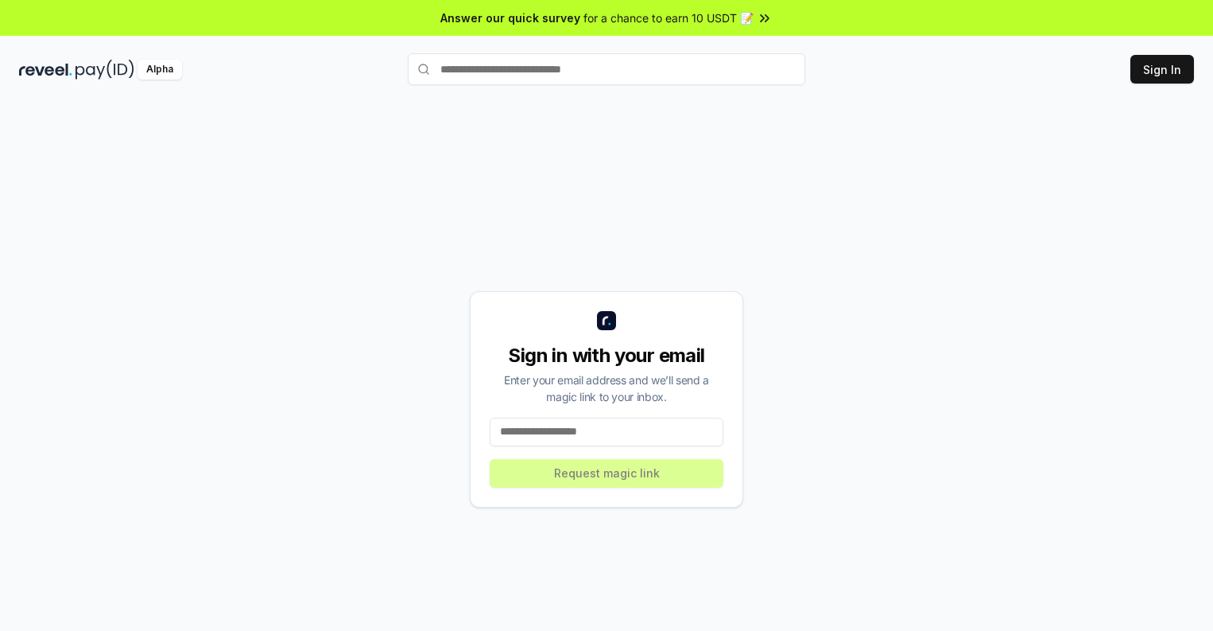 The image size is (1213, 631). Describe the element at coordinates (607, 355) in the screenshot. I see `div: Sign in with your email` at that location.